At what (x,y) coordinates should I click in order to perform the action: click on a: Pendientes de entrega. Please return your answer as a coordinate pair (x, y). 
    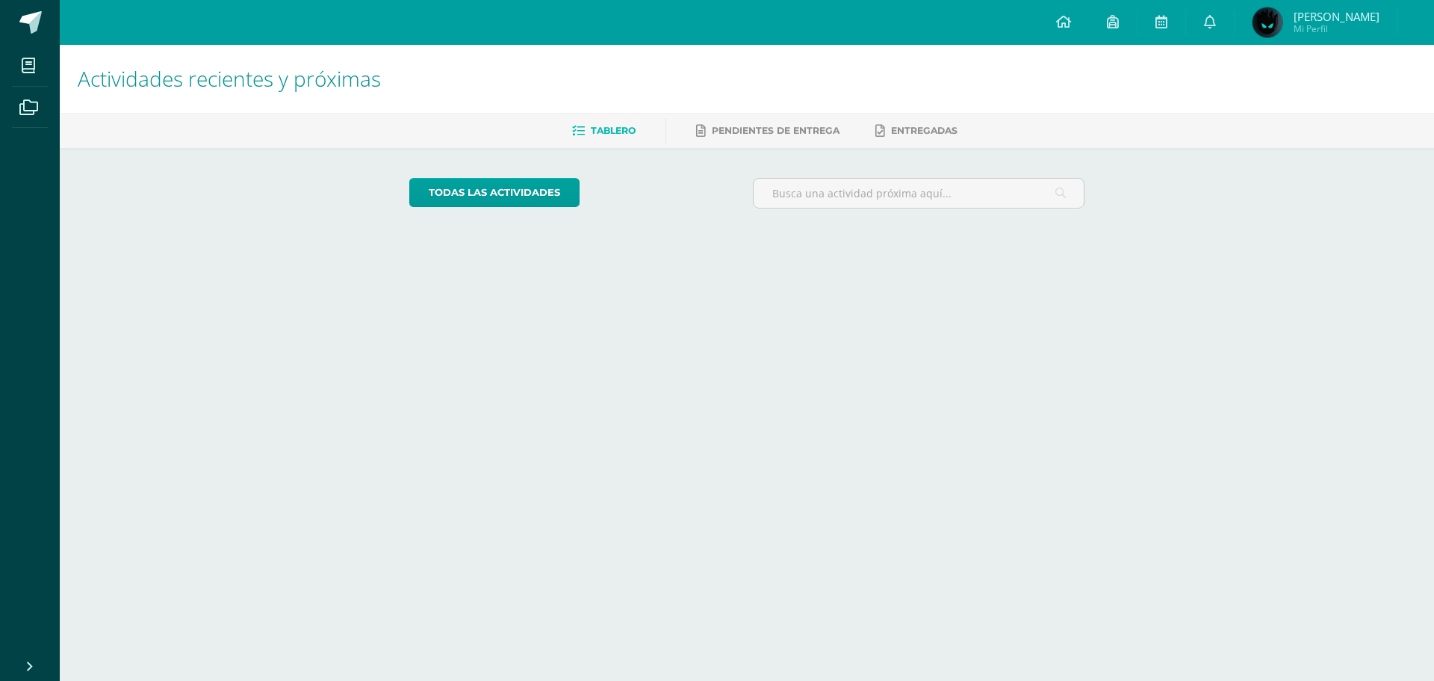
    Looking at the image, I should click on (768, 131).